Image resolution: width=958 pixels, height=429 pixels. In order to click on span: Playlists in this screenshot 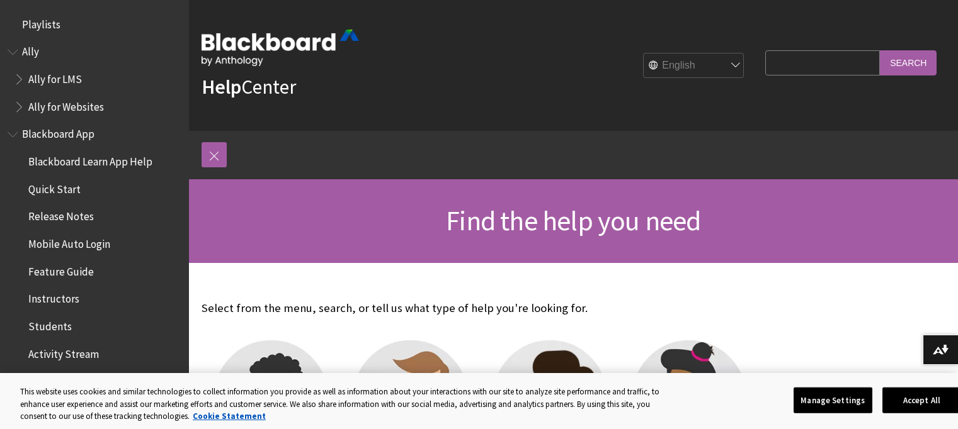, I will do `click(41, 22)`.